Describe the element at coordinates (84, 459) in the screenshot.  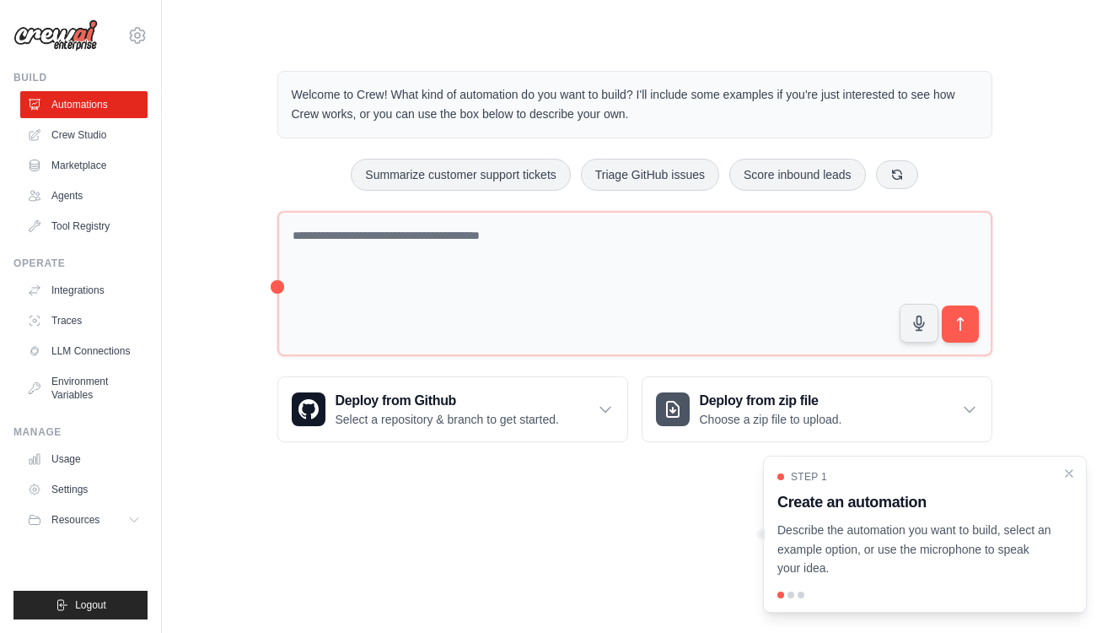
I see `a: Usage` at that location.